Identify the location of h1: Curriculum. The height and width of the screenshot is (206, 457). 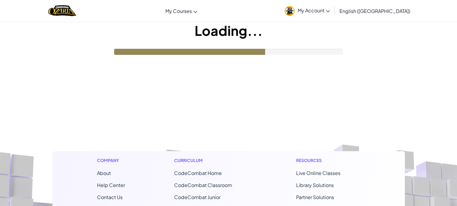
(211, 160).